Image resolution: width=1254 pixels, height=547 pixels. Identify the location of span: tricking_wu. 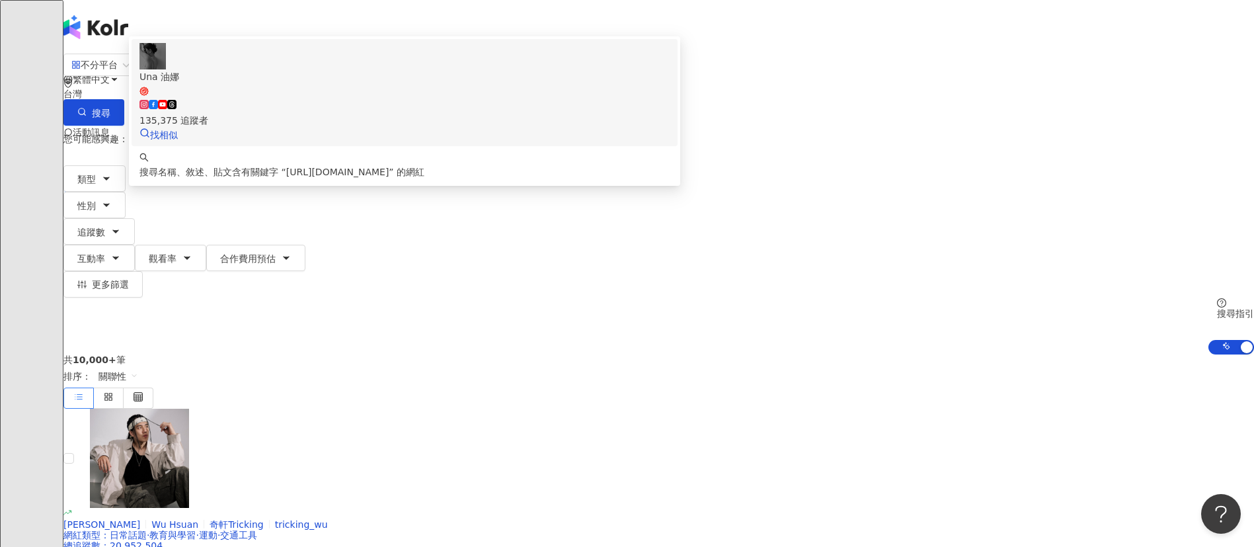
(301, 524).